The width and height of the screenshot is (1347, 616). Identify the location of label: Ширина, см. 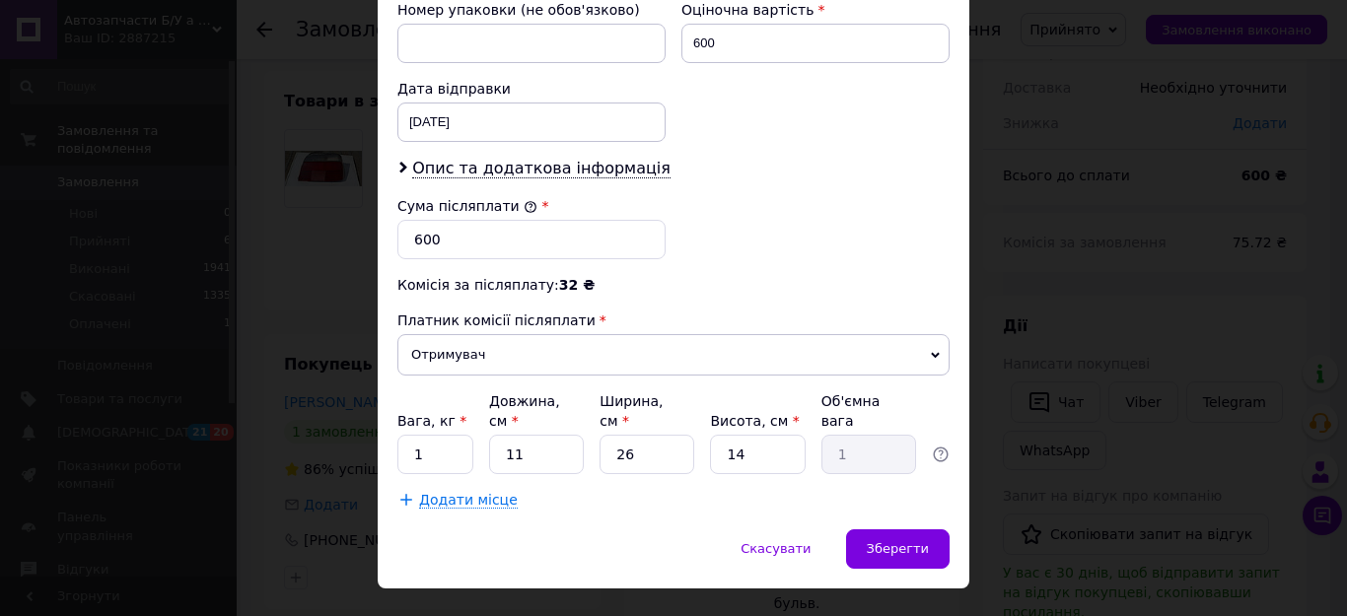
(631, 411).